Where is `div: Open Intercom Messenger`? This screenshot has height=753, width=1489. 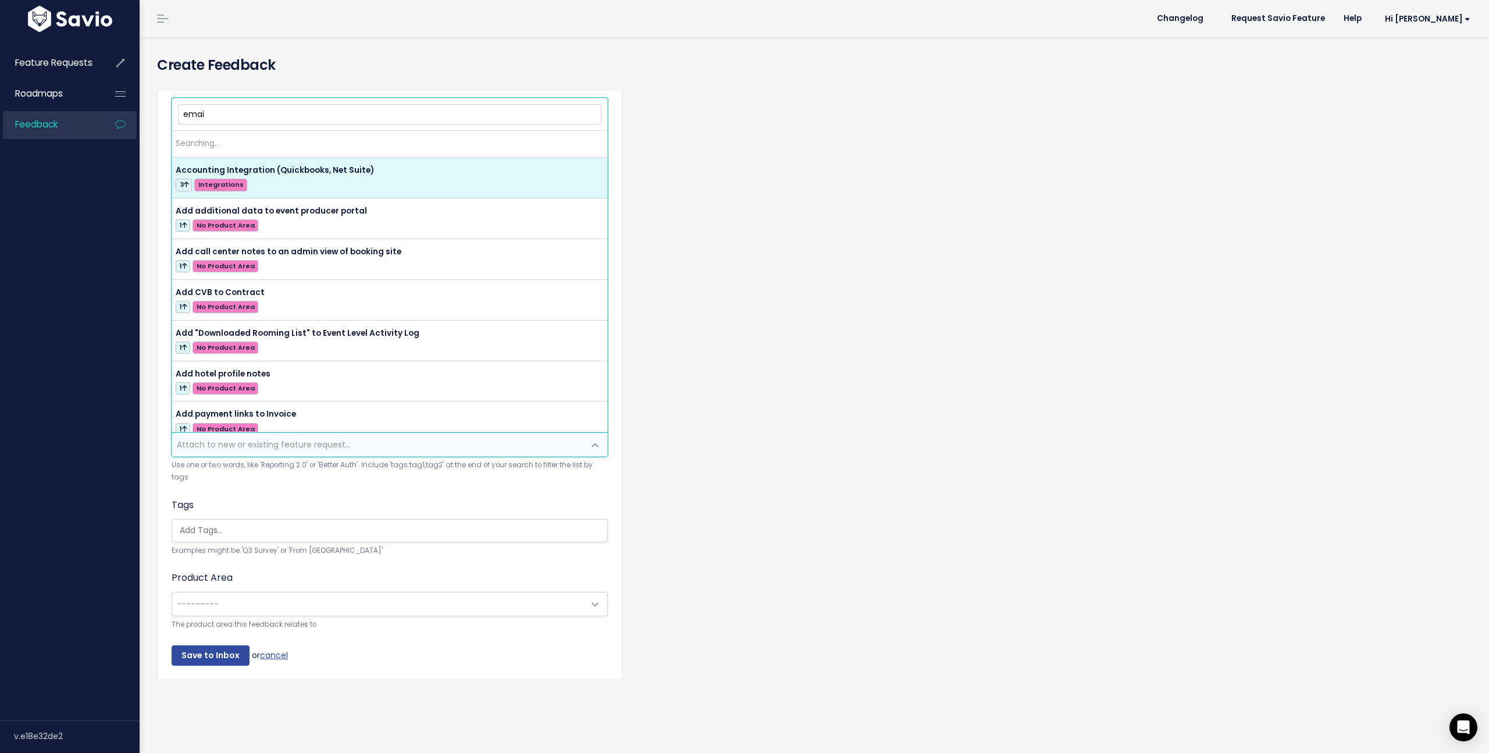
div: Open Intercom Messenger is located at coordinates (1463, 727).